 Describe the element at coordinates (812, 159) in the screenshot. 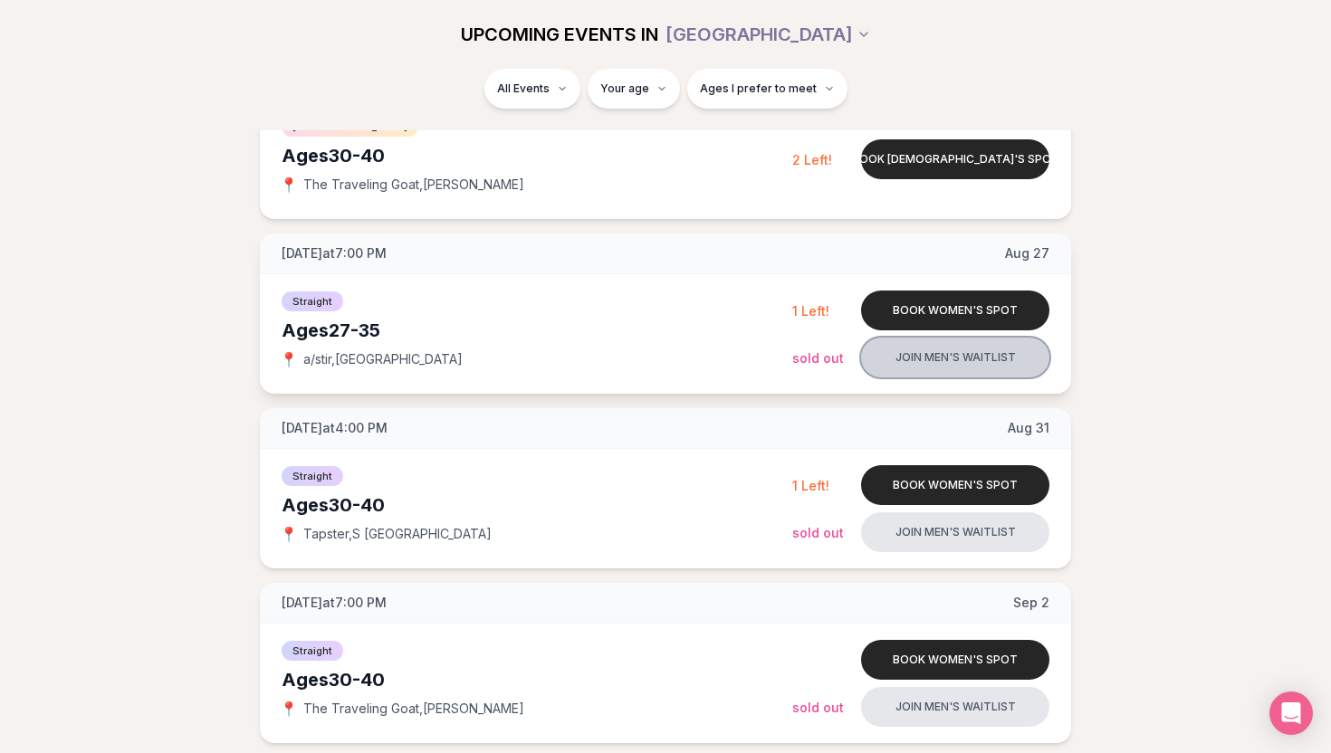

I see `span: 2 Left!` at that location.